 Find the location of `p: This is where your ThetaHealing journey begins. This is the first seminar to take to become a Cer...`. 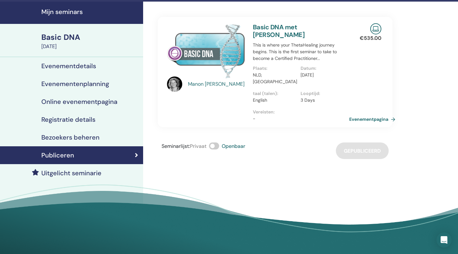

p: This is where your ThetaHealing journey begins. This is the first seminar to take to become a Cer... is located at coordinates (301, 52).